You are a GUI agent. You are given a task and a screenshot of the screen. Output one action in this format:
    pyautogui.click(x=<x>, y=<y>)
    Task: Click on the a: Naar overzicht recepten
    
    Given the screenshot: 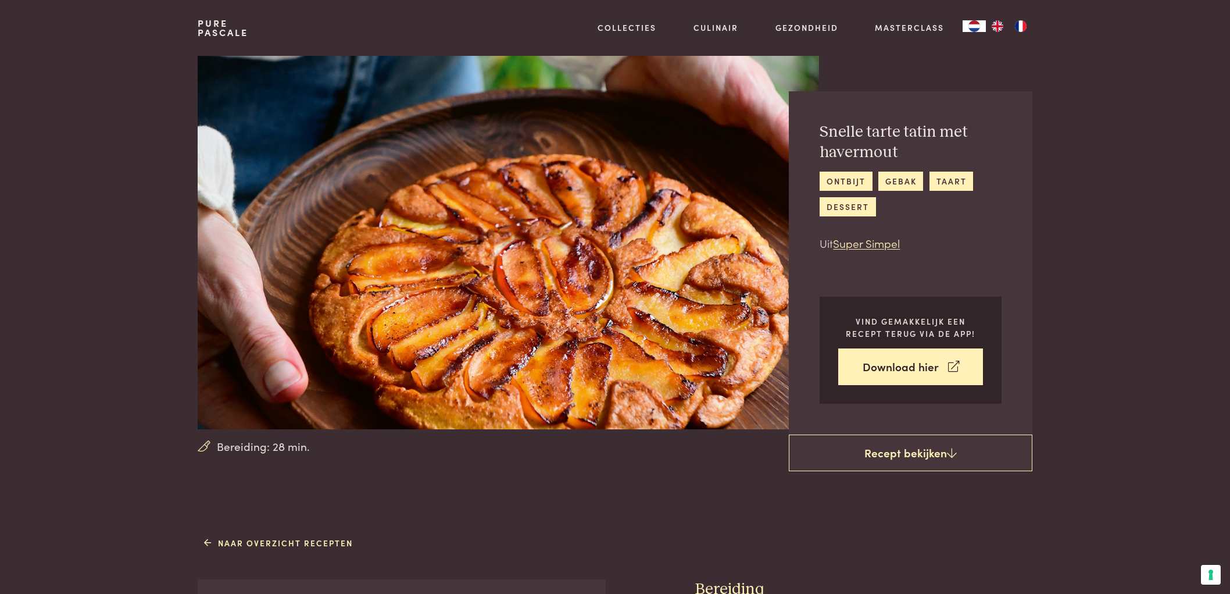 What is the action you would take?
    pyautogui.click(x=278, y=542)
    